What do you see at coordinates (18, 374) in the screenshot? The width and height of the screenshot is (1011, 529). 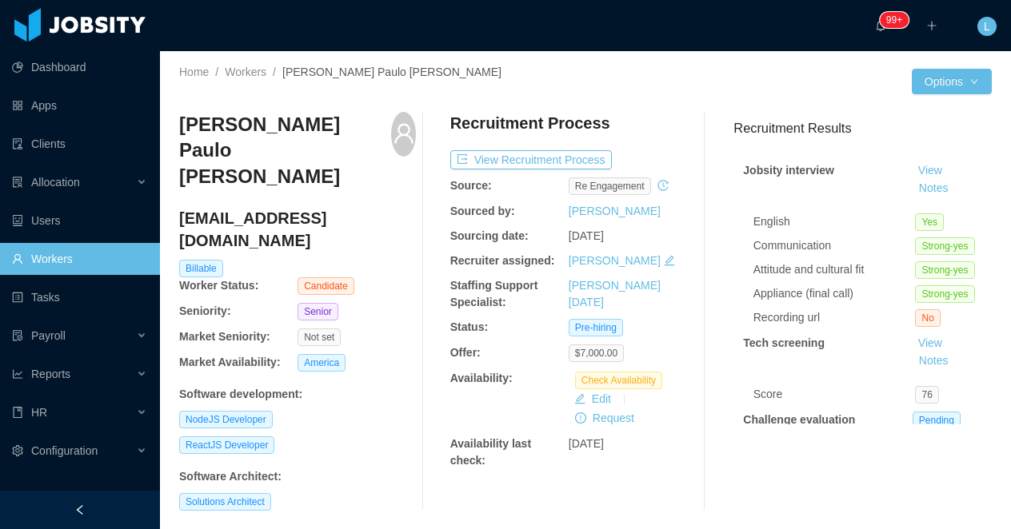 I see `i: icon: line-chart` at bounding box center [18, 374].